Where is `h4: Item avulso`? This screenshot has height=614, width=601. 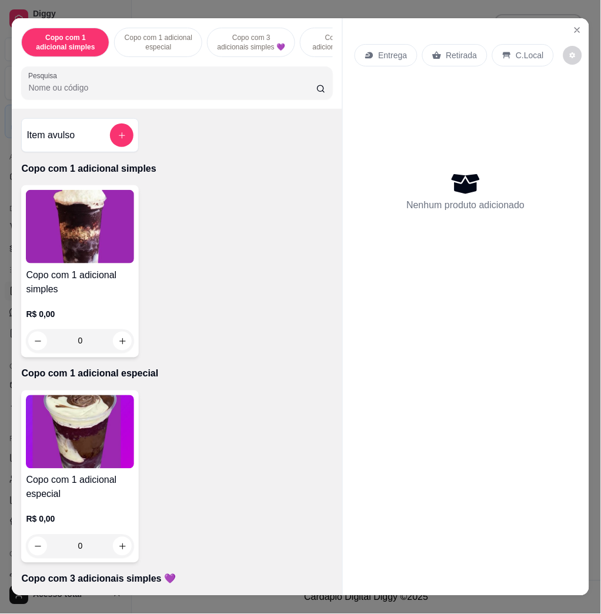
h4: Item avulso is located at coordinates (51, 135).